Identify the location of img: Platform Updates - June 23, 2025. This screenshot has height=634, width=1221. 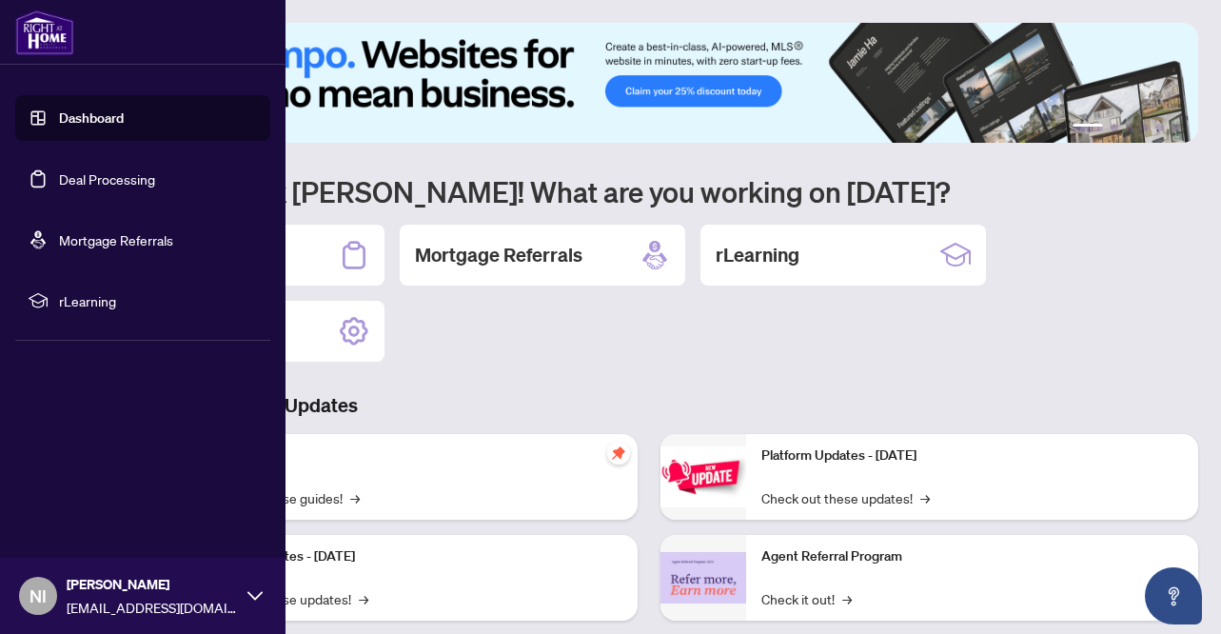
(704, 476).